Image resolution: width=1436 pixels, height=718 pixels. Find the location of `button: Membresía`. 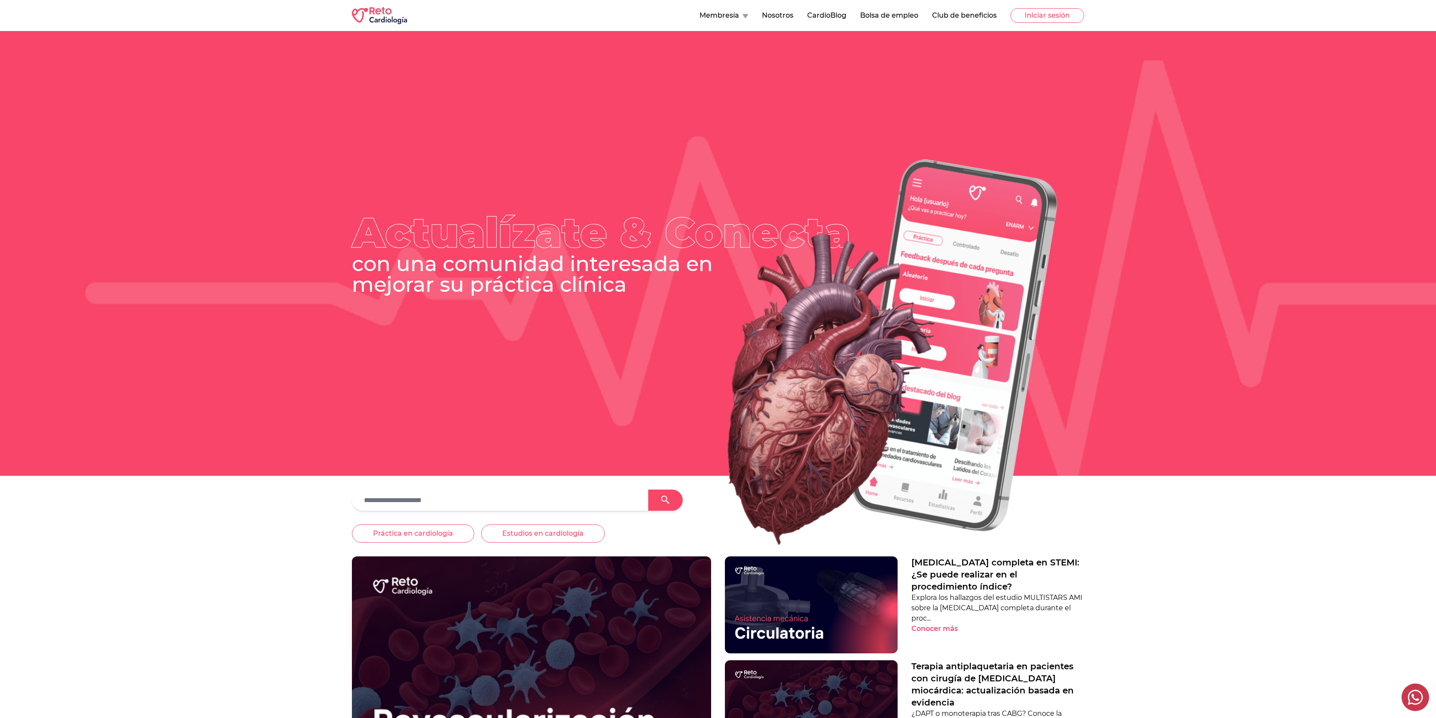

button: Membresía is located at coordinates (724, 16).